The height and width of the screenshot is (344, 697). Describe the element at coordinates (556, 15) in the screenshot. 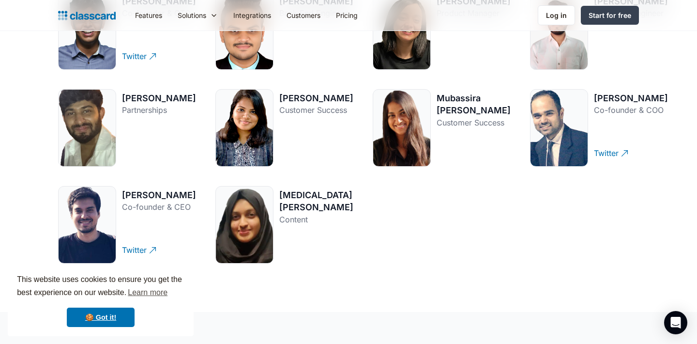

I see `a: Log in` at that location.